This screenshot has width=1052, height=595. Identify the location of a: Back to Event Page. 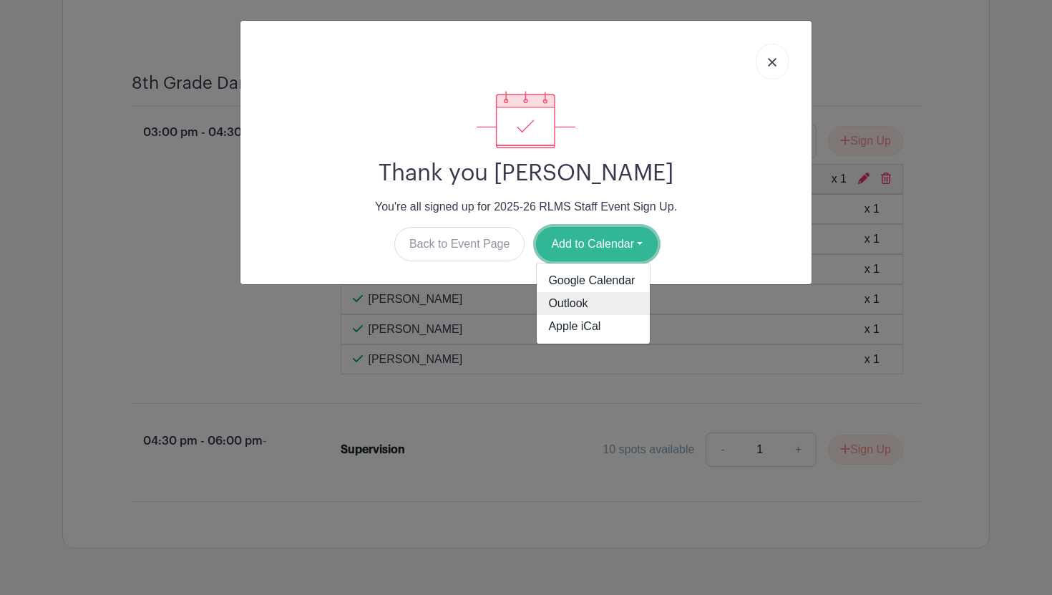
(460, 244).